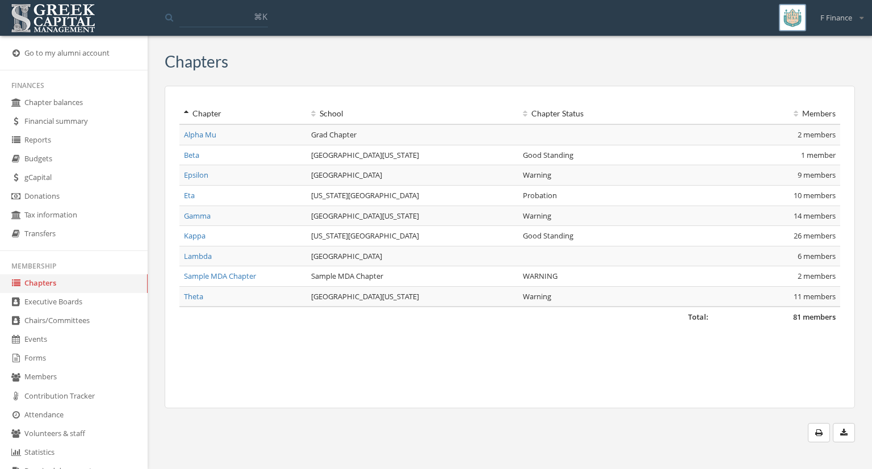 The image size is (872, 469). I want to click on div: F Finance, so click(838, 14).